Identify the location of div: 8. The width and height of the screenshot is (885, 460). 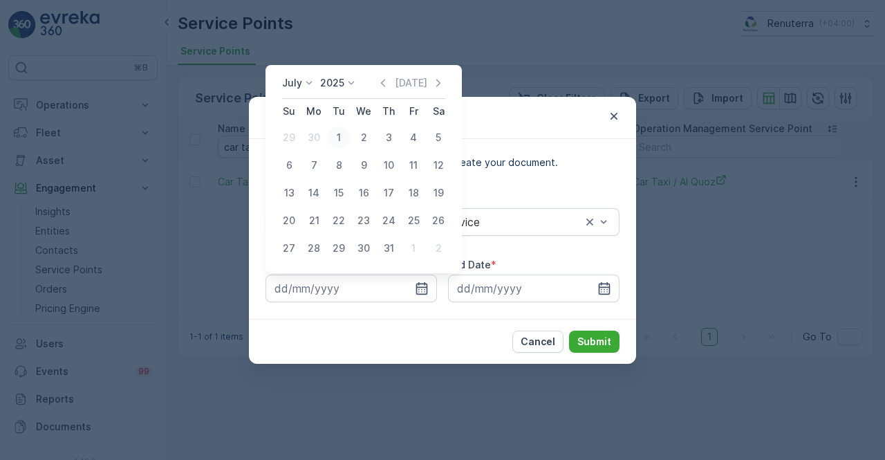
(339, 165).